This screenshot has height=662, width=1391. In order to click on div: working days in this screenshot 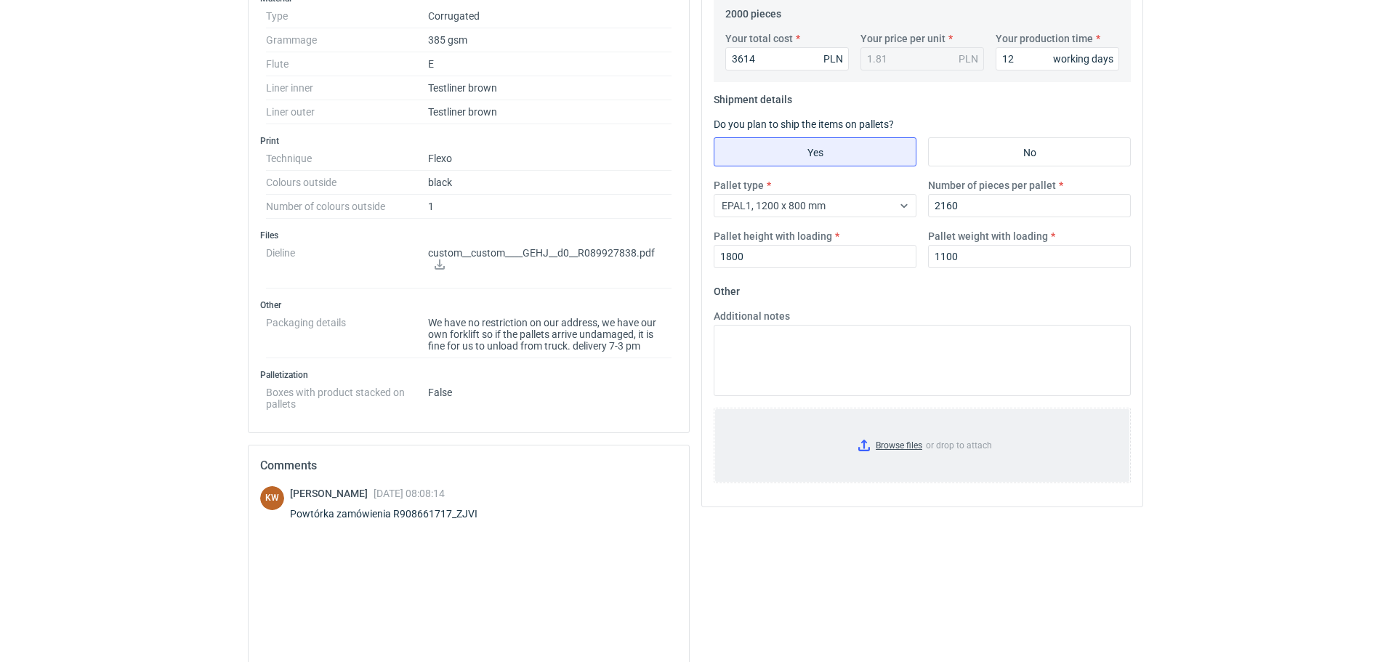, I will do `click(1083, 59)`.